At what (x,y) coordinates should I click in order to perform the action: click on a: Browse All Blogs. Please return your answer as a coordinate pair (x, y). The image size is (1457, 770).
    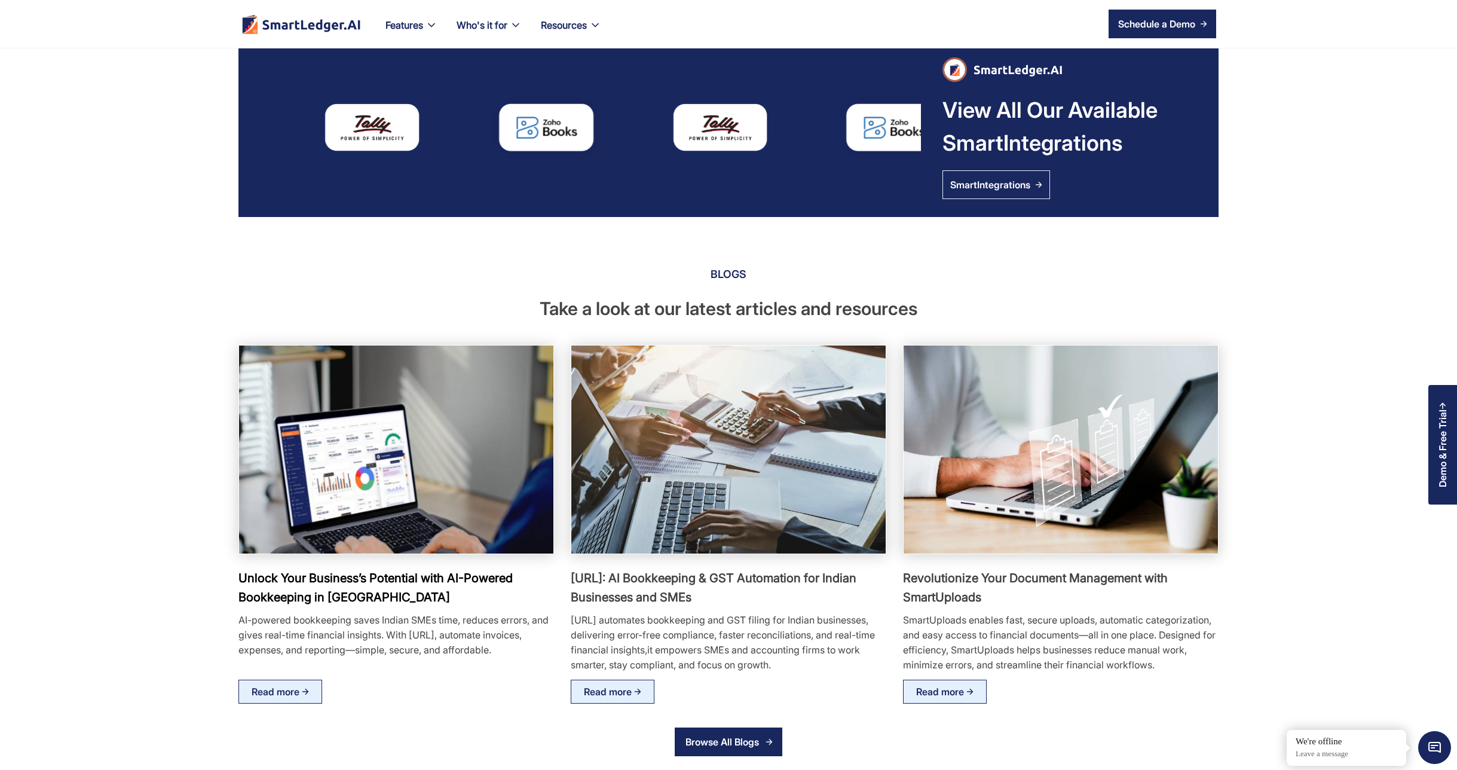
    Looking at the image, I should click on (728, 742).